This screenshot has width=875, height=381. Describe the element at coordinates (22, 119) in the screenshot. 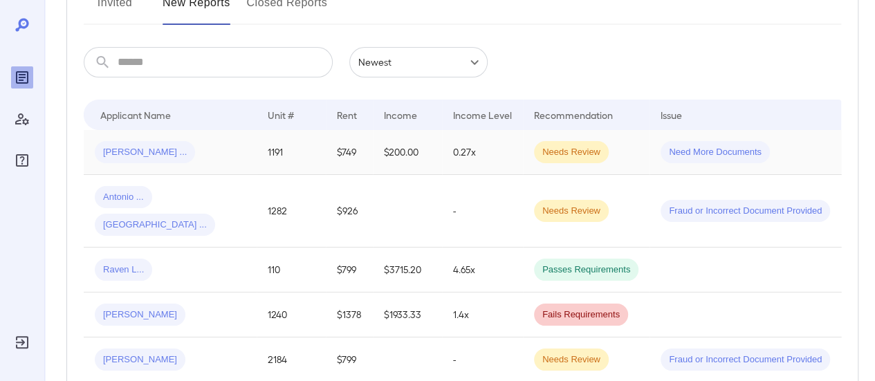

I see `div: Manage Users` at that location.